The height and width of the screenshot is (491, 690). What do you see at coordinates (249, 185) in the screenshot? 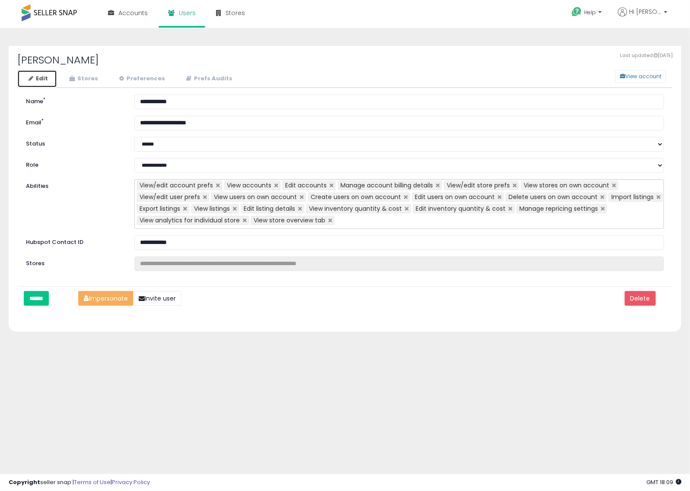
I see `span: View accounts` at bounding box center [249, 185].